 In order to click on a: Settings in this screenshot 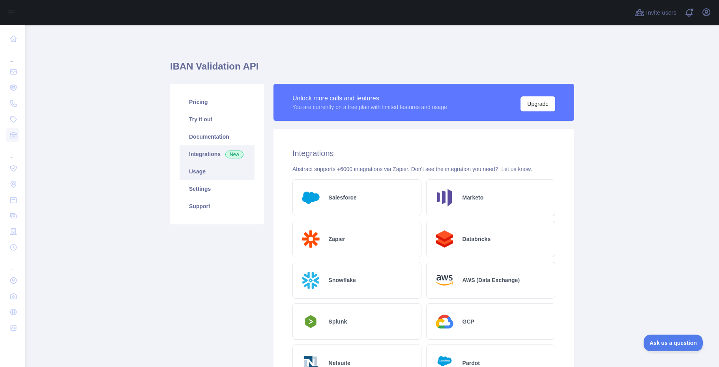, I will do `click(217, 189)`.